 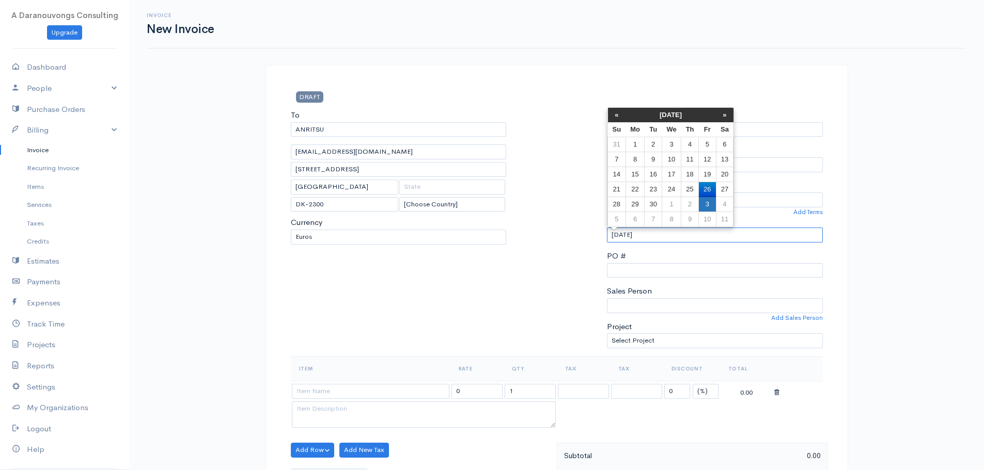 I want to click on th: Item, so click(x=370, y=369).